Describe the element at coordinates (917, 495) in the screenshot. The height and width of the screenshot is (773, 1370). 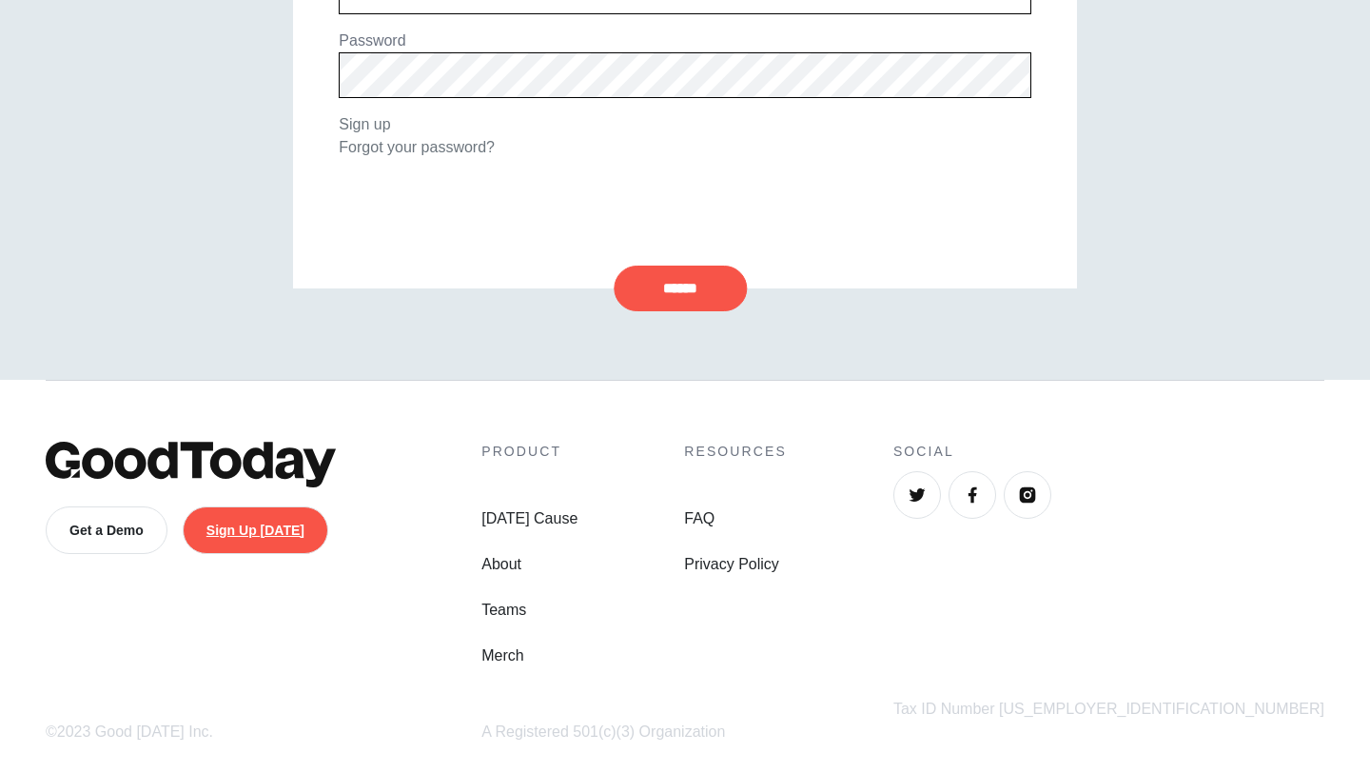
I see `a: Twitter` at that location.